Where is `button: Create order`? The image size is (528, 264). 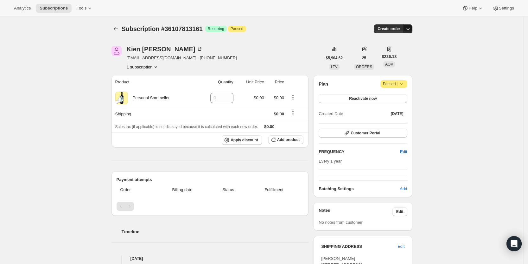
button: Create order is located at coordinates (389, 29).